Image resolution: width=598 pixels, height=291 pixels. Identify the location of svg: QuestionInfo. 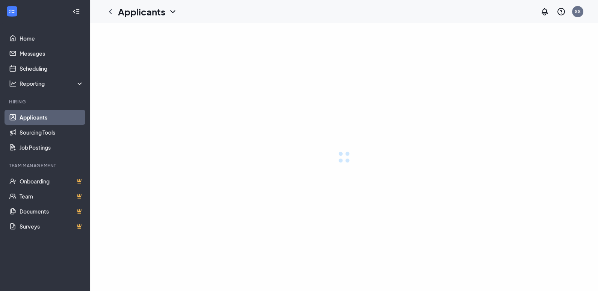
(562, 12).